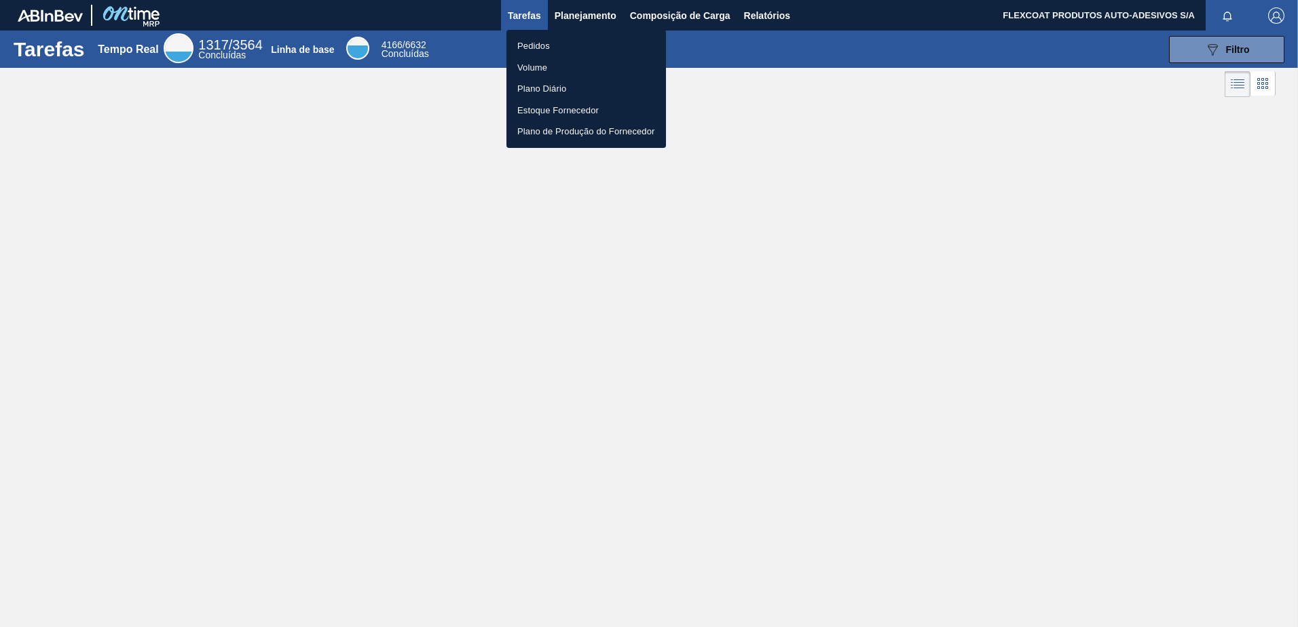 Image resolution: width=1298 pixels, height=627 pixels. Describe the element at coordinates (586, 46) in the screenshot. I see `li: Pedidos` at that location.